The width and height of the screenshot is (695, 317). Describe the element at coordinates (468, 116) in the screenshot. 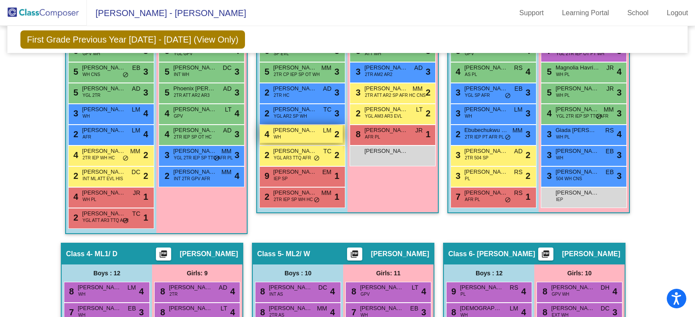

I see `span: WH` at that location.